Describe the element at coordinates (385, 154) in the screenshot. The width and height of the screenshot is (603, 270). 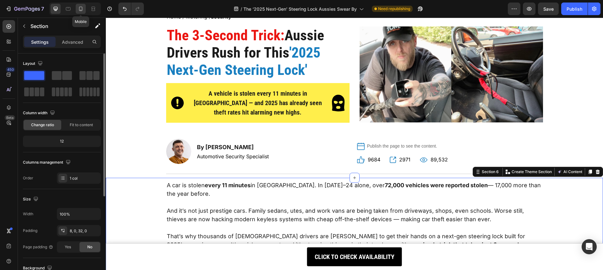
I see `div: Section 6` at that location.